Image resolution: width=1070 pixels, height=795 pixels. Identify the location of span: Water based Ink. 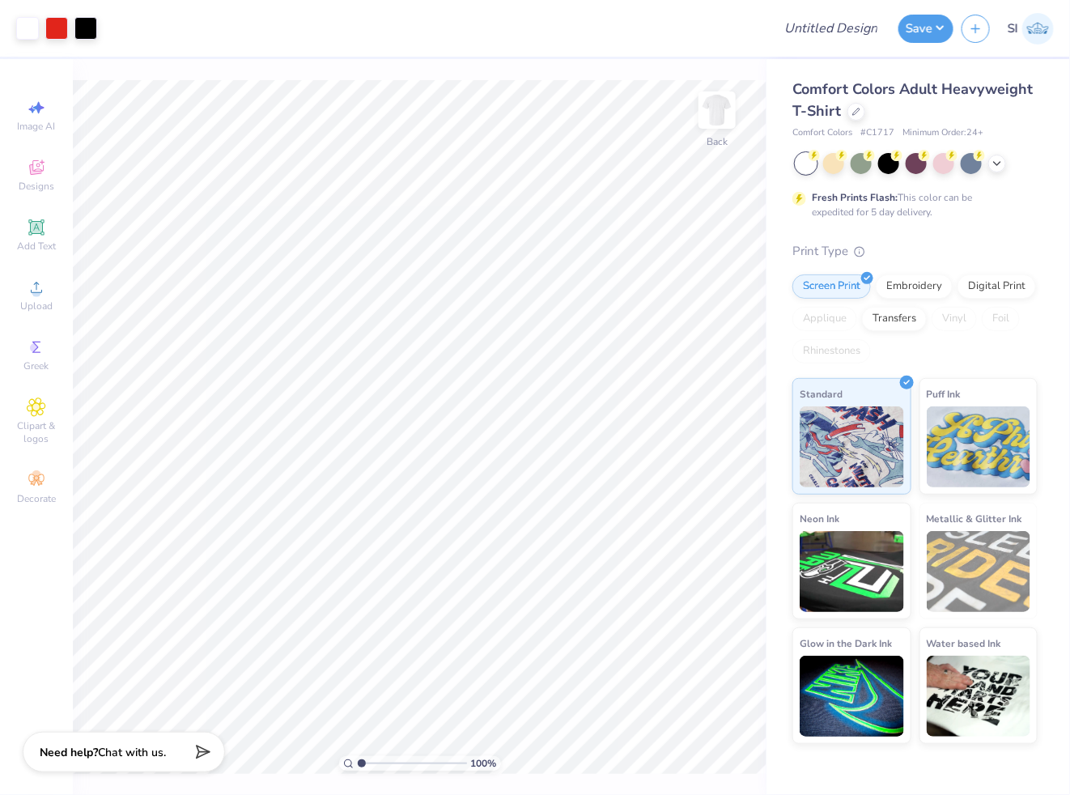
(964, 643).